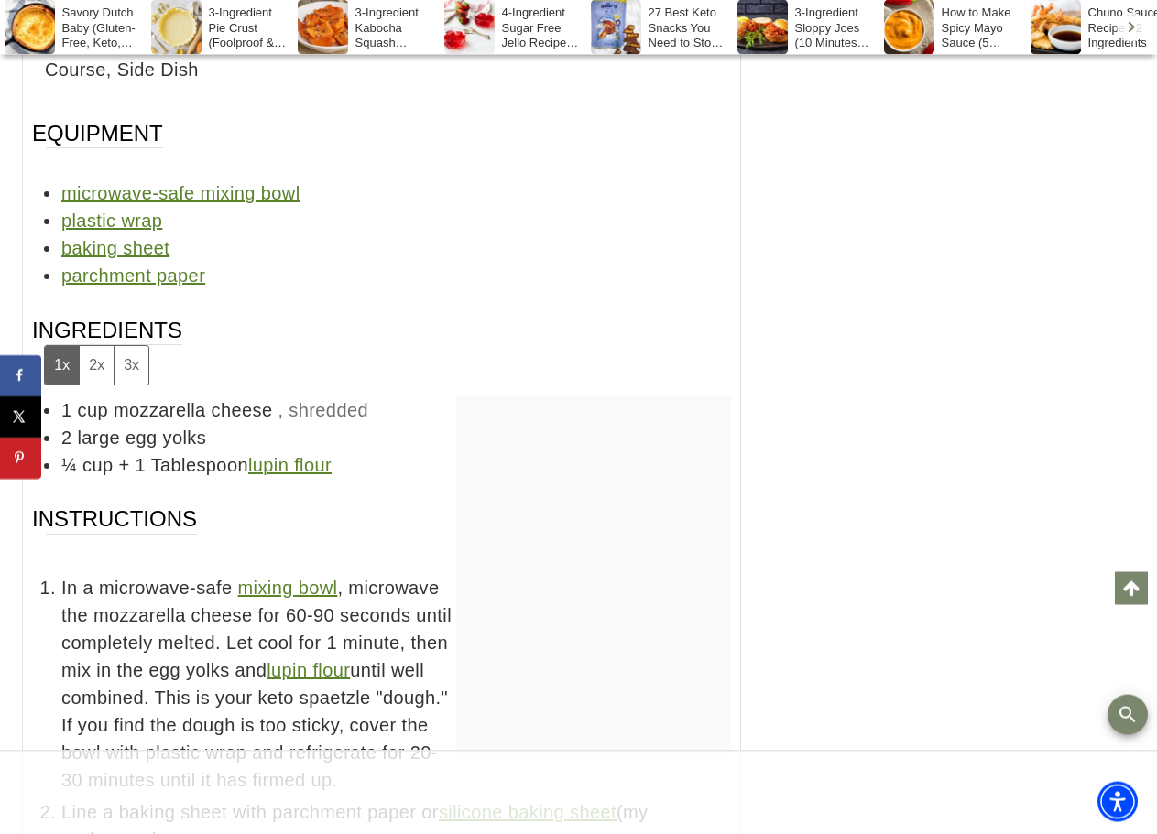 The image size is (1157, 834). Describe the element at coordinates (288, 588) in the screenshot. I see `a: mixing bowl` at that location.